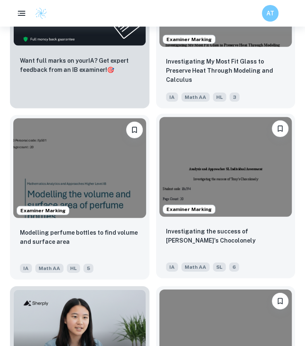  What do you see at coordinates (226, 167) in the screenshot?
I see `img: Math AA IA example thumbnail: Investigating the success of Tony's Choc` at bounding box center [226, 167].